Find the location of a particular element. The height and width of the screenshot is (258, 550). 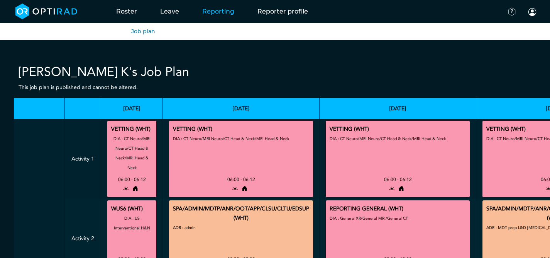

div: WUS6 (WHT) is located at coordinates (127, 208).